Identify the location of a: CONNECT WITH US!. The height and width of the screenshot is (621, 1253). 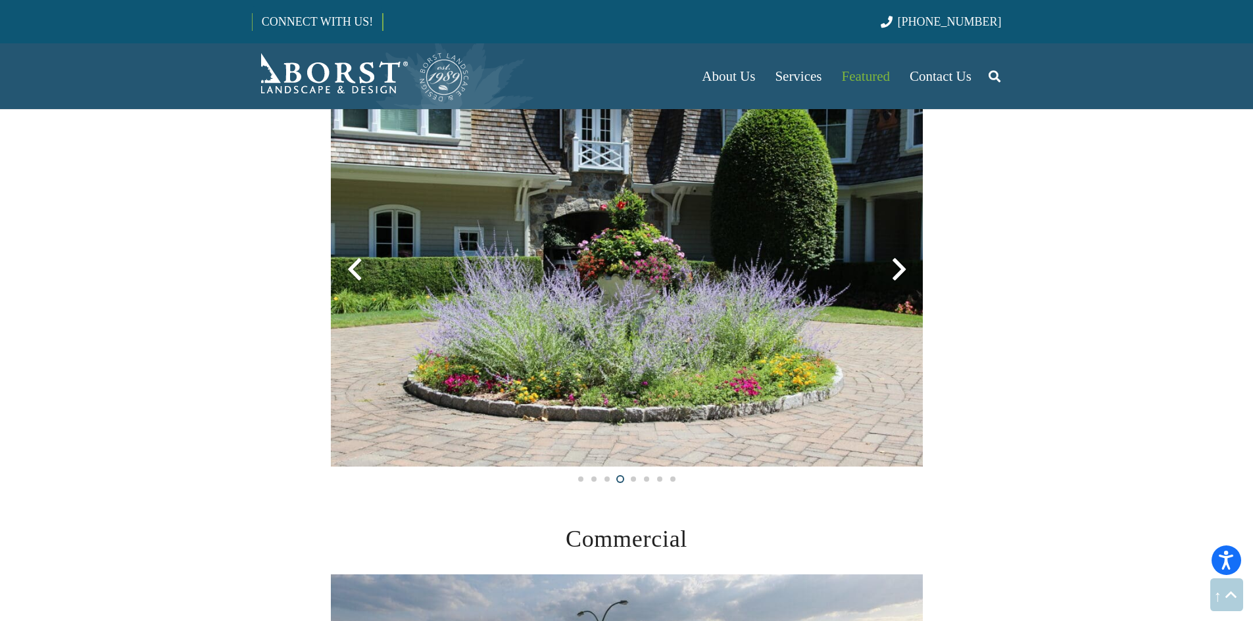
(317, 22).